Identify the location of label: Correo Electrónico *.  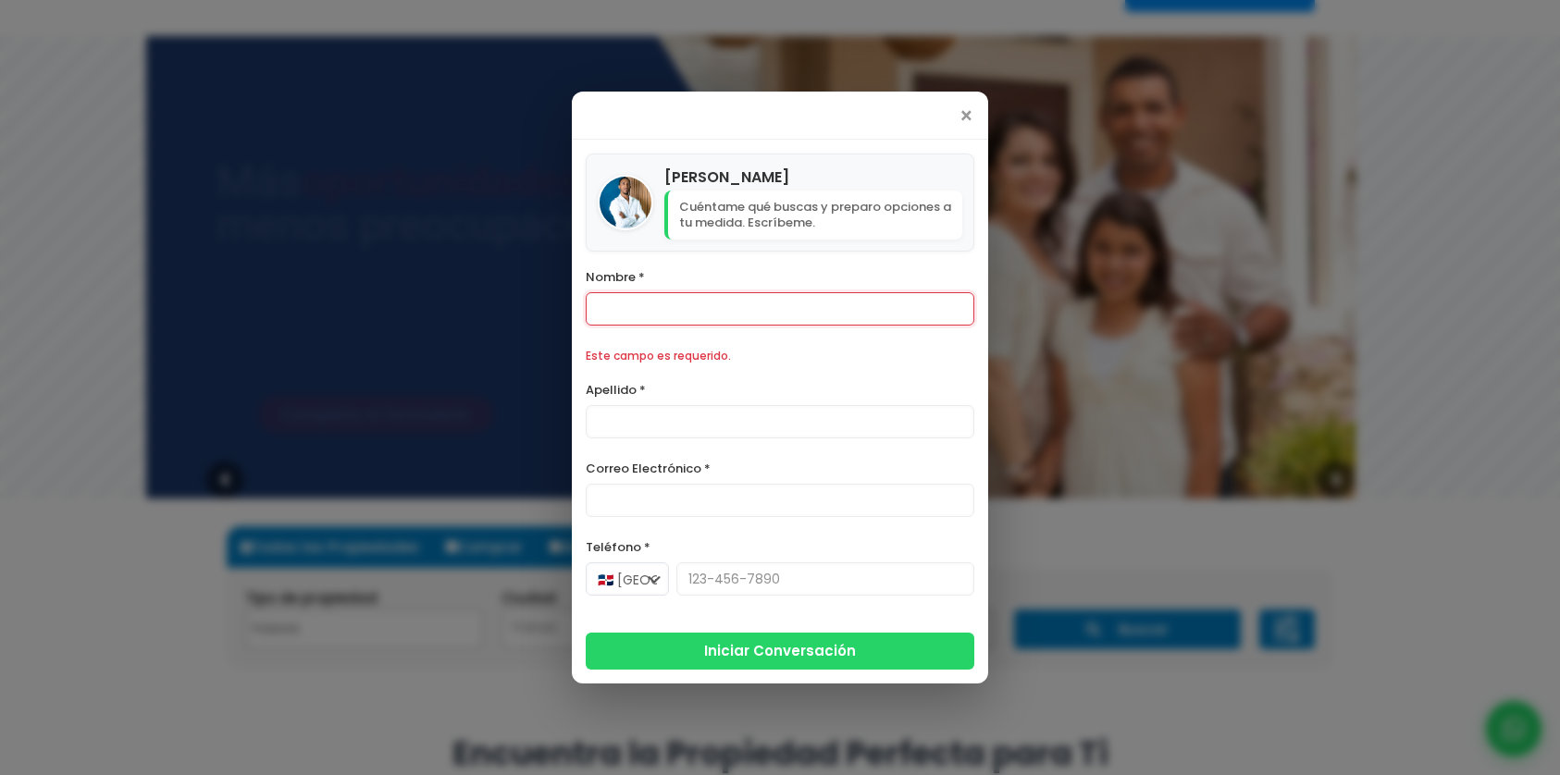
(780, 468).